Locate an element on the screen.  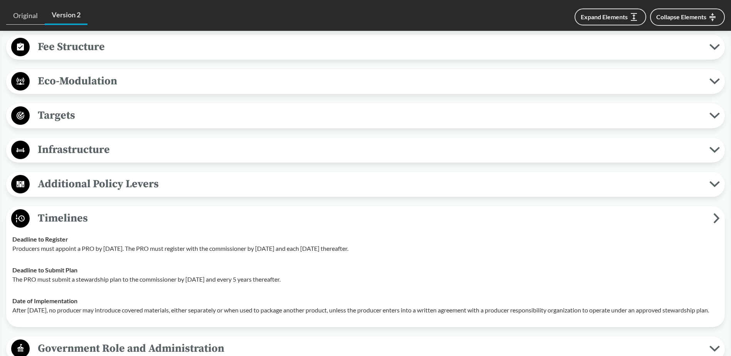
strong: Date of Implementation is located at coordinates (45, 301).